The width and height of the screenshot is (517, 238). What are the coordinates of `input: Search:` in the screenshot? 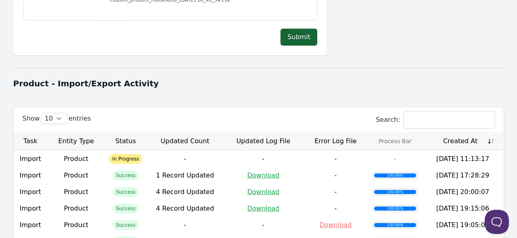 It's located at (449, 120).